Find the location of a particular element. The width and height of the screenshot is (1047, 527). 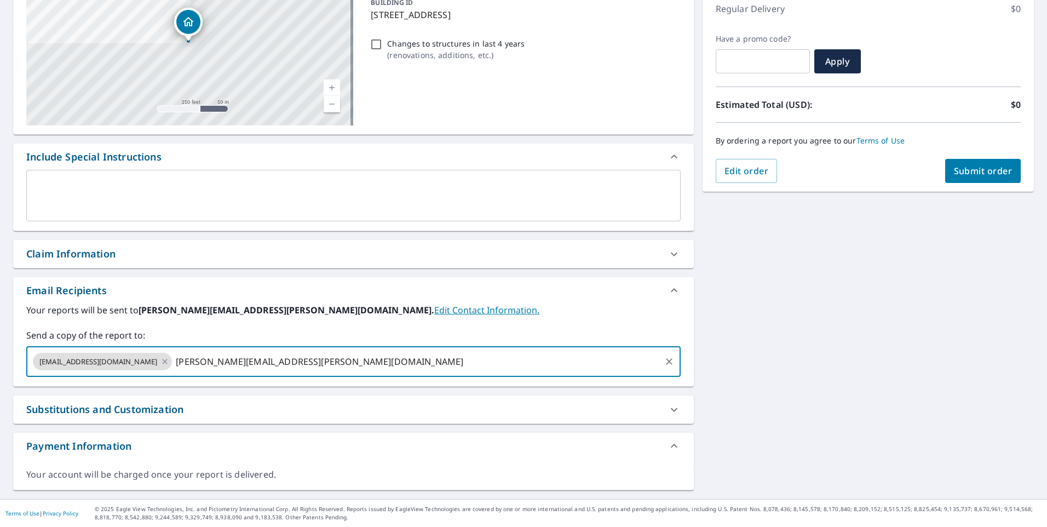

span: Edit order is located at coordinates (746, 171).